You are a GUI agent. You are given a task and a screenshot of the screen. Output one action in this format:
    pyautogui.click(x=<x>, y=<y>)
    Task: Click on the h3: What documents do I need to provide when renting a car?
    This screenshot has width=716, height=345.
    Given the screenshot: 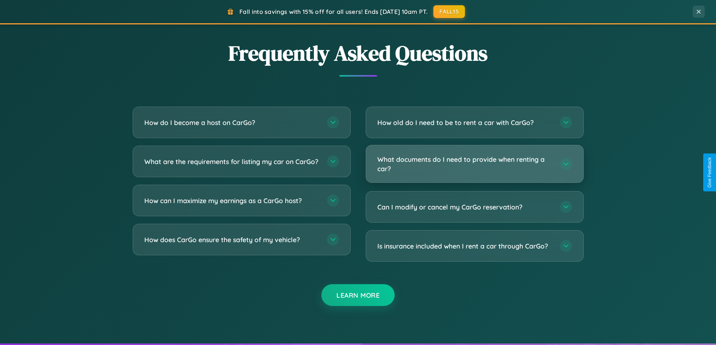 What is the action you would take?
    pyautogui.click(x=465, y=164)
    